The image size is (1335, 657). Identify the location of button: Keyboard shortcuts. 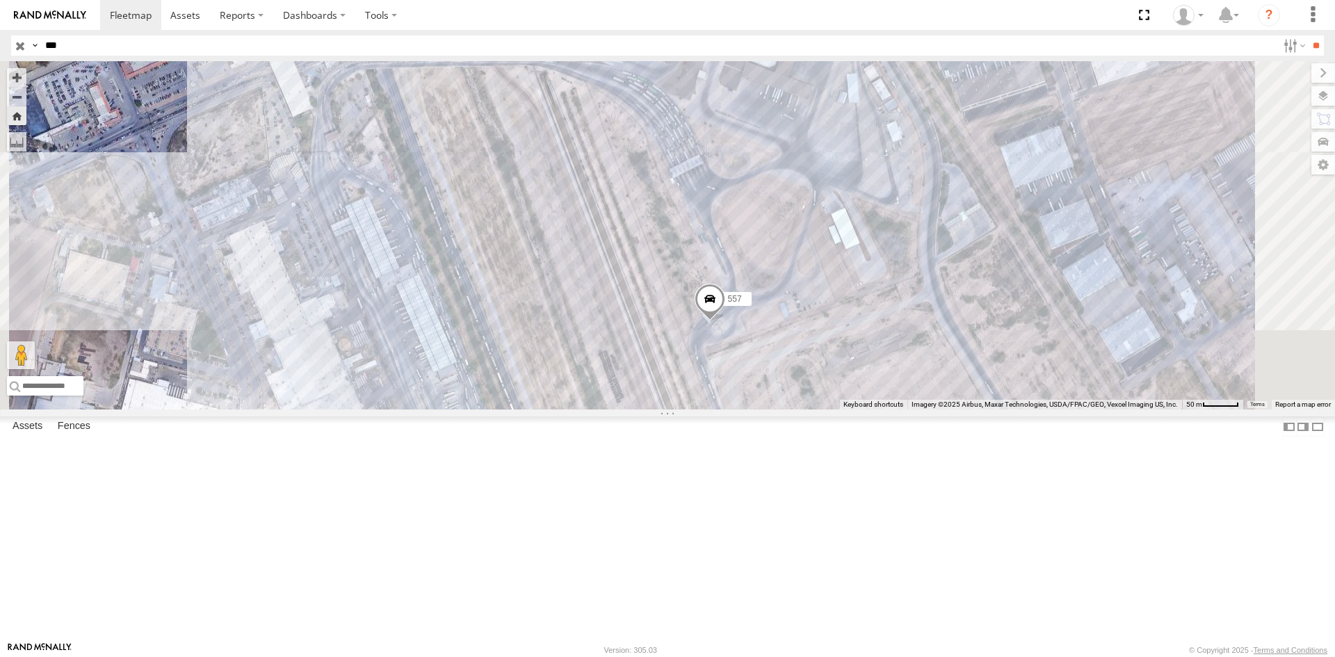
(873, 405).